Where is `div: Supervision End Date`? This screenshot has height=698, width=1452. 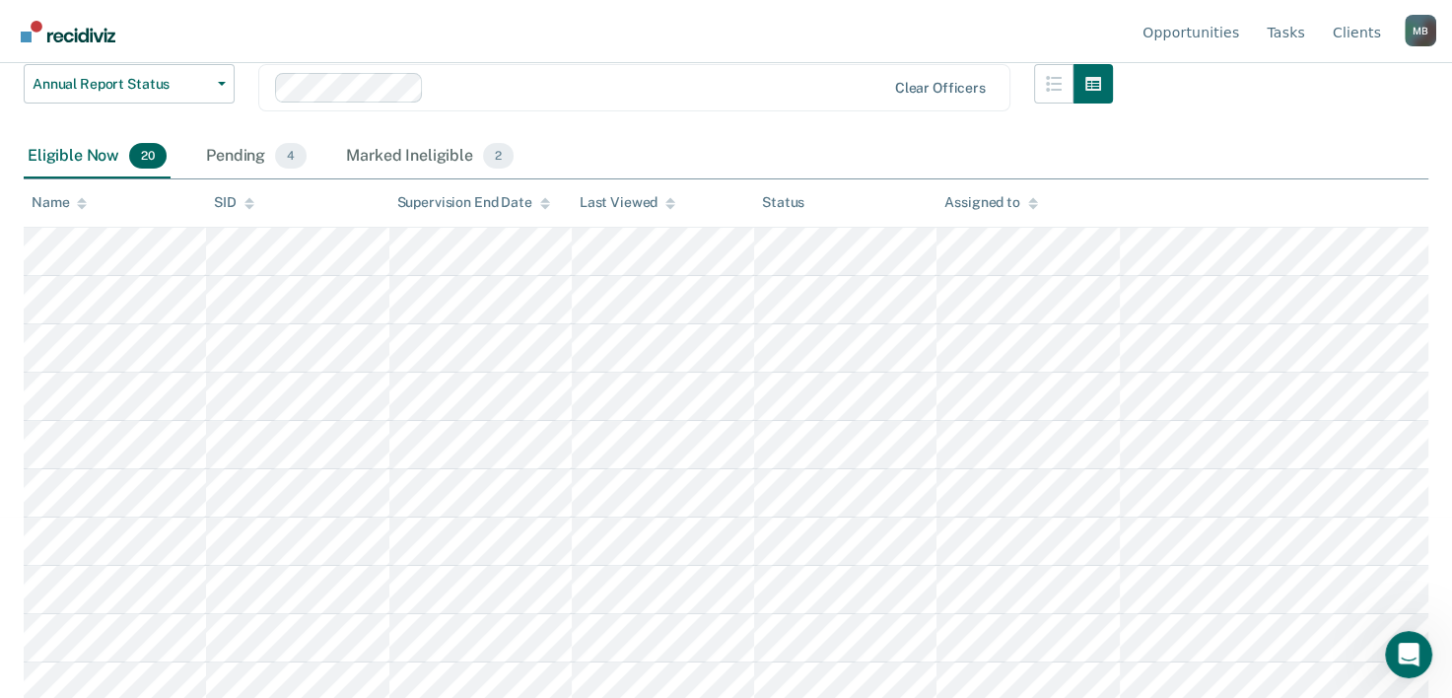
div: Supervision End Date is located at coordinates (473, 202).